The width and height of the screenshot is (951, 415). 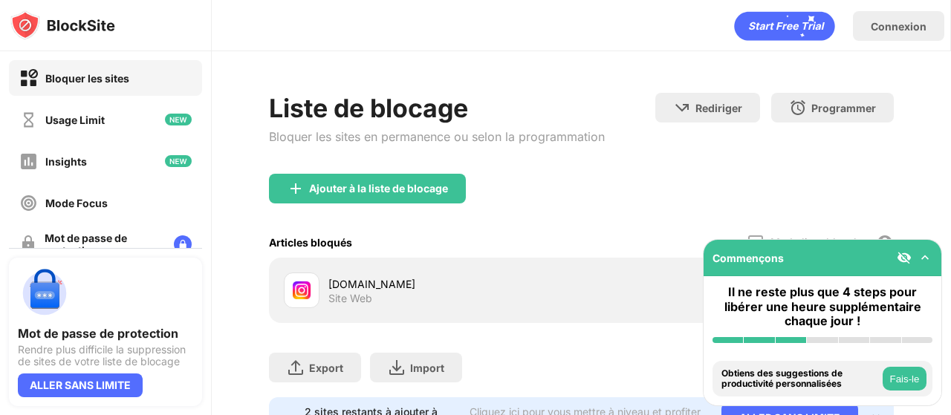 What do you see at coordinates (800, 379) in the screenshot?
I see `div: Obtiens des suggestions de productivité personnalisées` at bounding box center [800, 379].